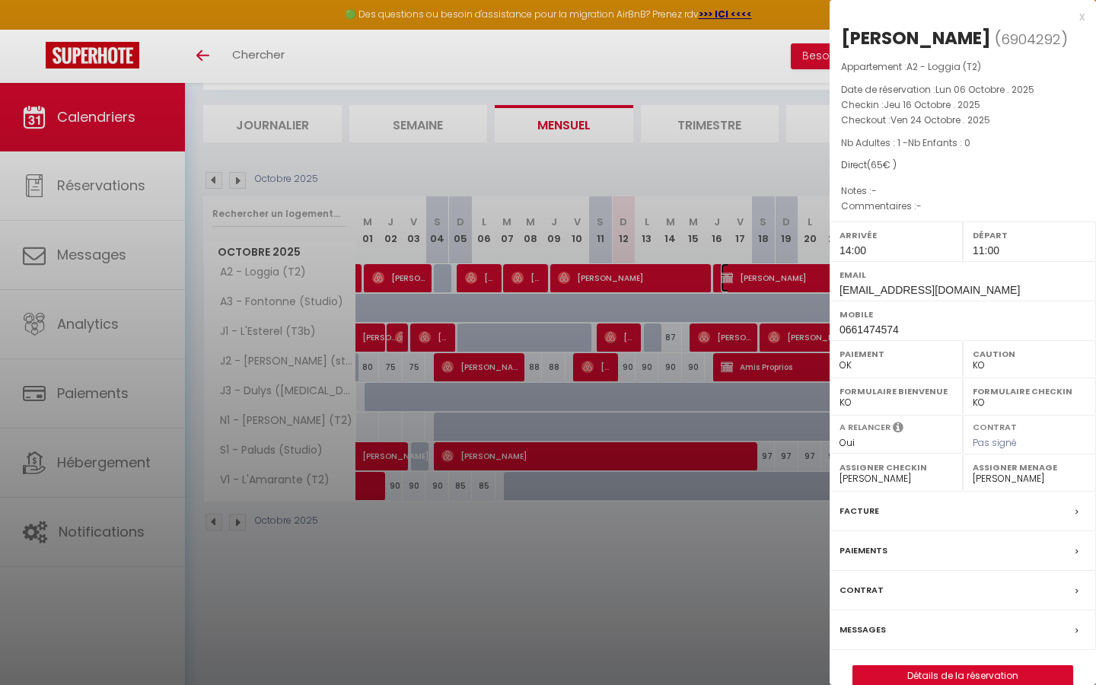  What do you see at coordinates (963, 90) in the screenshot?
I see `p: Date de réservation :` at bounding box center [963, 90].